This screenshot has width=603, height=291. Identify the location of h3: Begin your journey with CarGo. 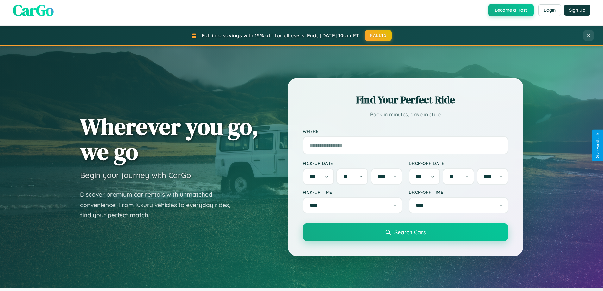
(136, 175).